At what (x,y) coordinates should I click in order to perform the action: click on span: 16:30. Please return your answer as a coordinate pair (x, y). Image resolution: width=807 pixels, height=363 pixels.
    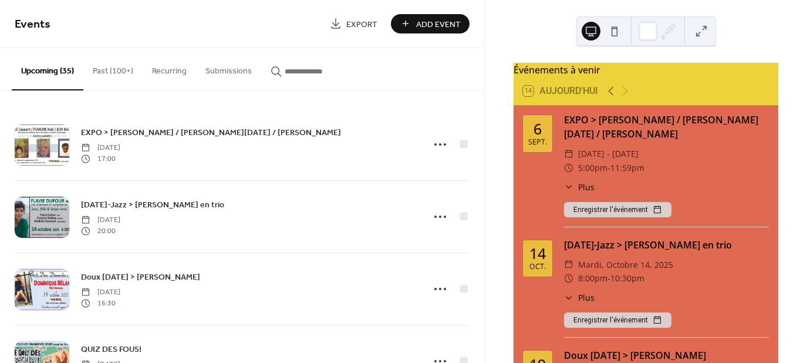
    Looking at the image, I should click on (100, 303).